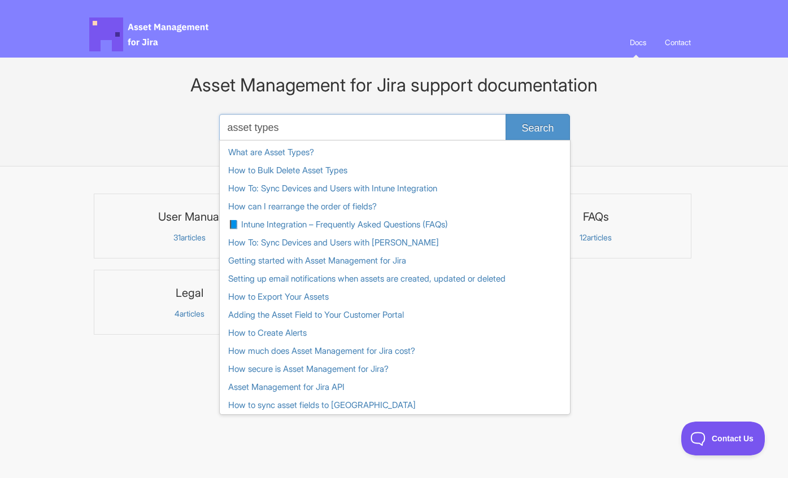 This screenshot has height=478, width=788. I want to click on a: 📘 Intune Integration – Frequently Asked Questions (FAQs), so click(395, 225).